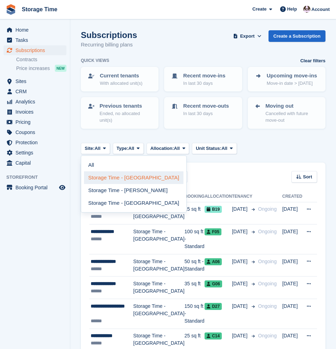 This screenshot has height=349, width=336. I want to click on span: A06, so click(213, 262).